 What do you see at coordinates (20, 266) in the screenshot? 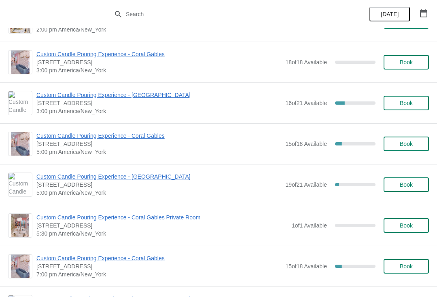
I see `img: Custom Candle Pouring Experience - Coral Gables | 154 Giralda Avenue, Coral Gables, FL, USA | 7:0...` at bounding box center [20, 266].